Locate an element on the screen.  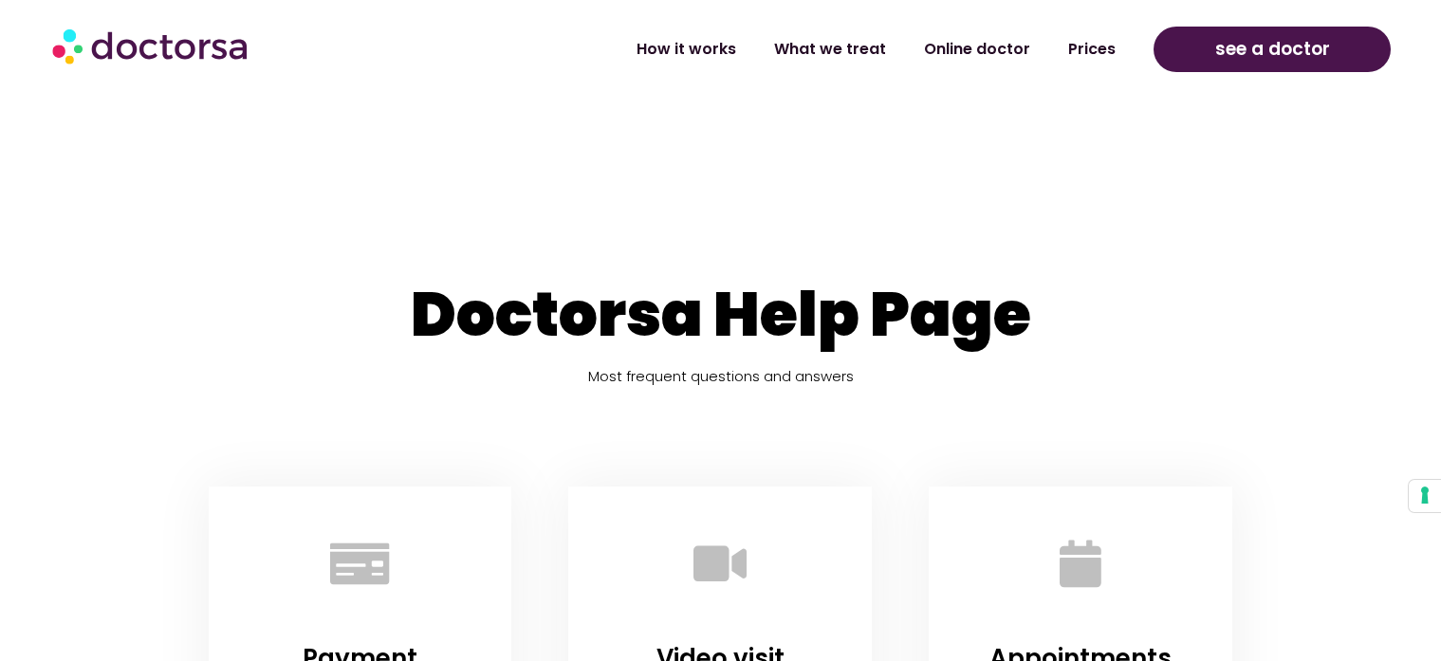
a: How it works is located at coordinates (686, 49).